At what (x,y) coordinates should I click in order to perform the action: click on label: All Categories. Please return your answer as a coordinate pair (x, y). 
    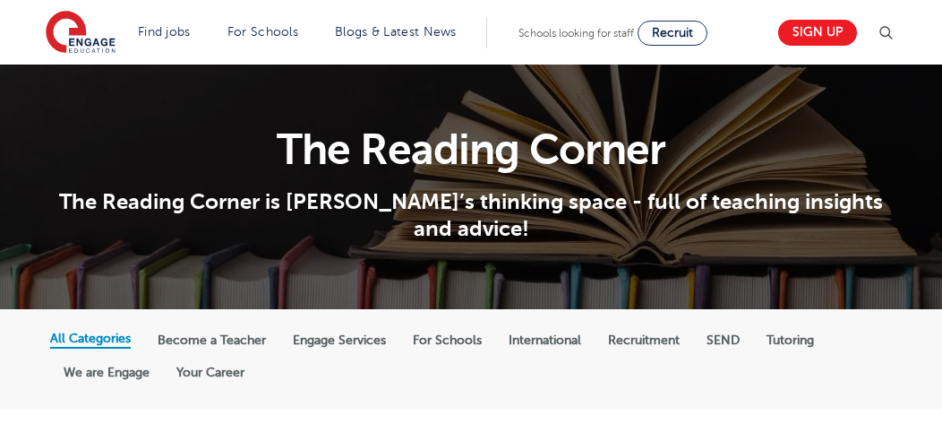
    Looking at the image, I should click on (90, 339).